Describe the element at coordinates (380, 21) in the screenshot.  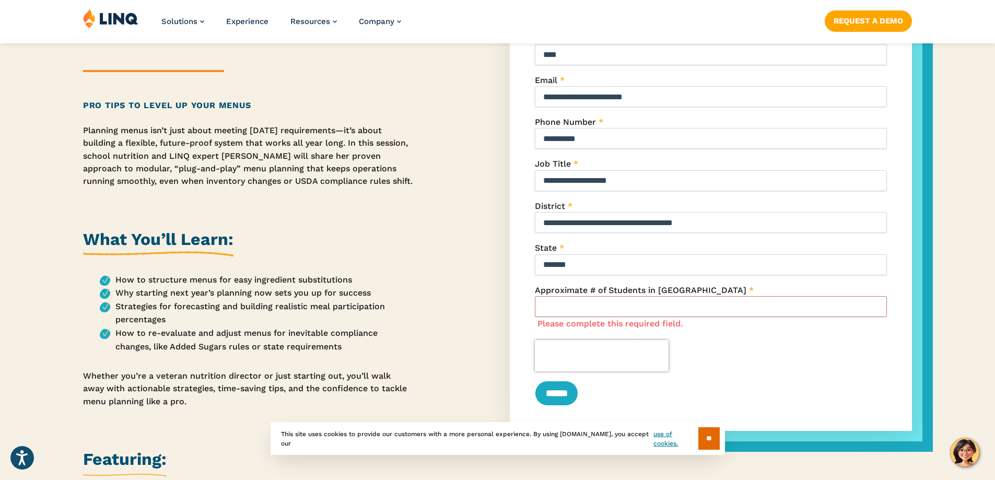
I see `a: Company` at that location.